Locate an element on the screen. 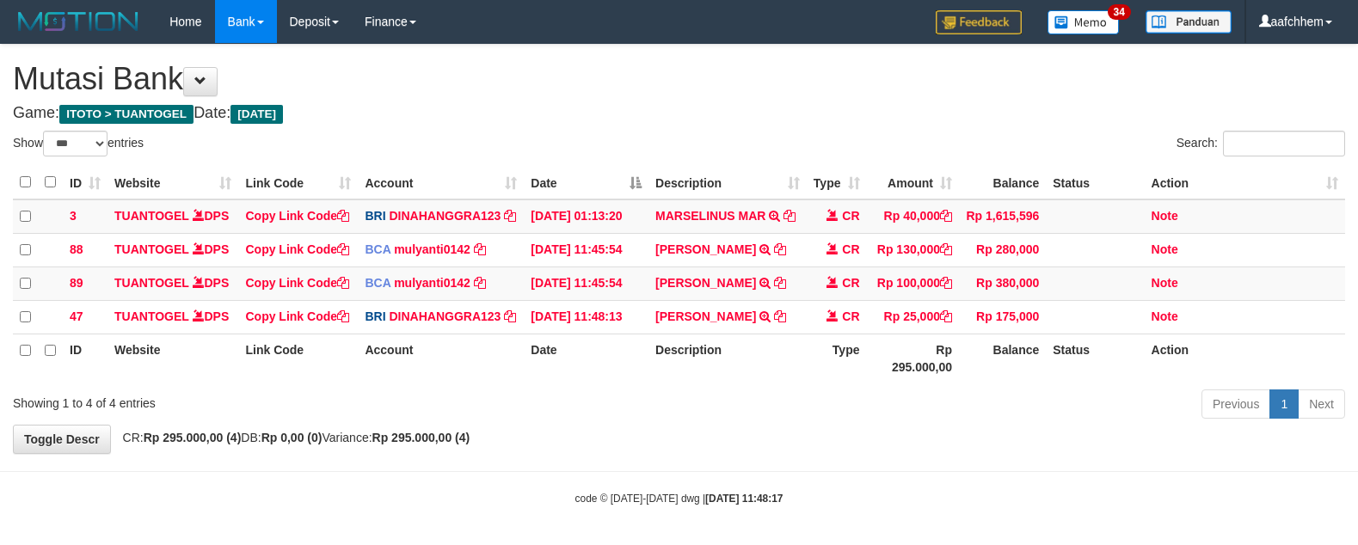 This screenshot has width=1358, height=545. label: Show entries is located at coordinates (78, 144).